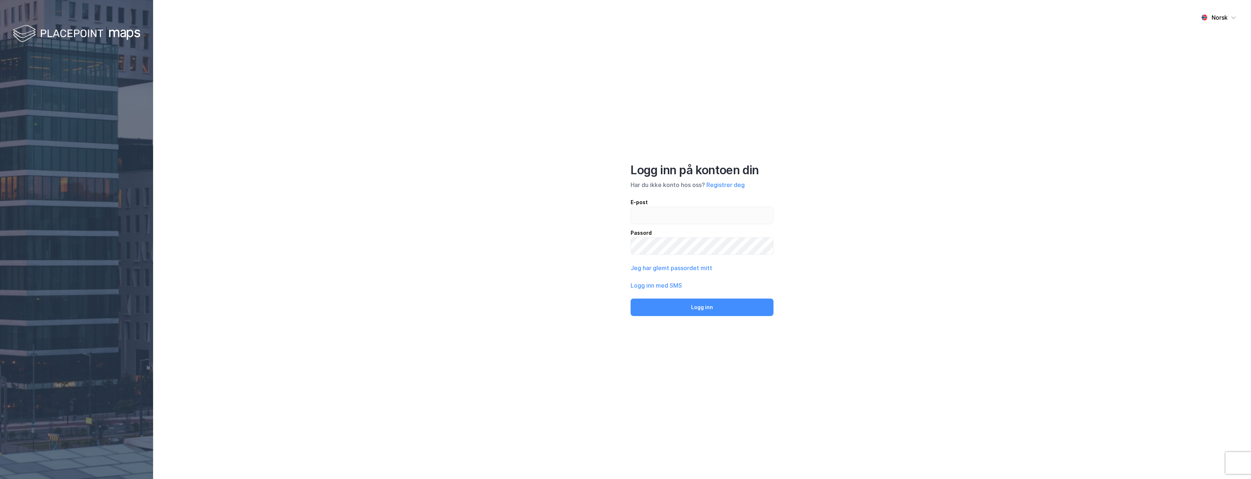 Image resolution: width=1251 pixels, height=479 pixels. I want to click on img: logo-white.f07954bde2210d2a523dddb988cd2aa7.svg, so click(77, 34).